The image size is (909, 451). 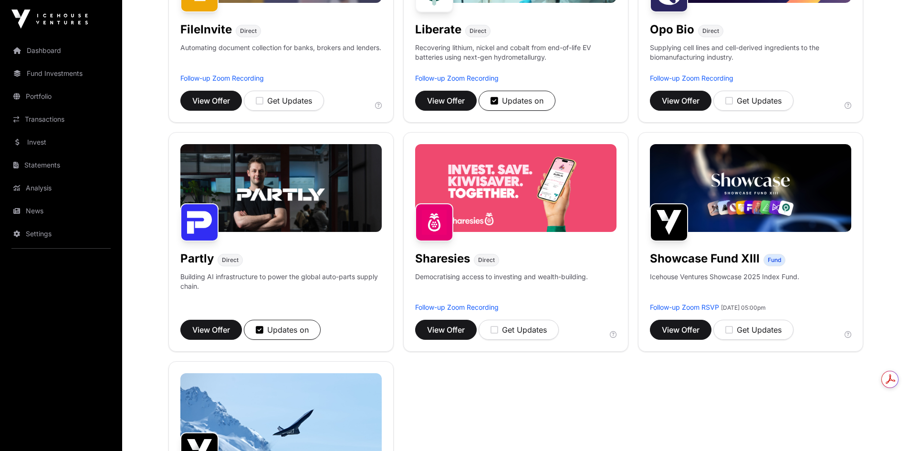 What do you see at coordinates (61, 188) in the screenshot?
I see `a: Analysis` at bounding box center [61, 188].